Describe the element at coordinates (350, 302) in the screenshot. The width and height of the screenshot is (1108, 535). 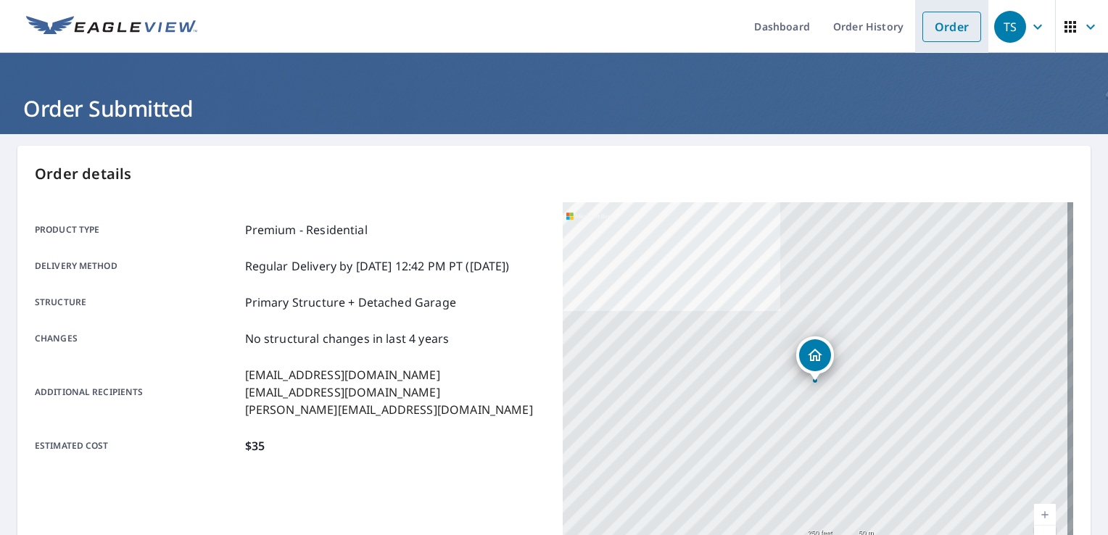
I see `p: Primary Structure + Detached Garage` at that location.